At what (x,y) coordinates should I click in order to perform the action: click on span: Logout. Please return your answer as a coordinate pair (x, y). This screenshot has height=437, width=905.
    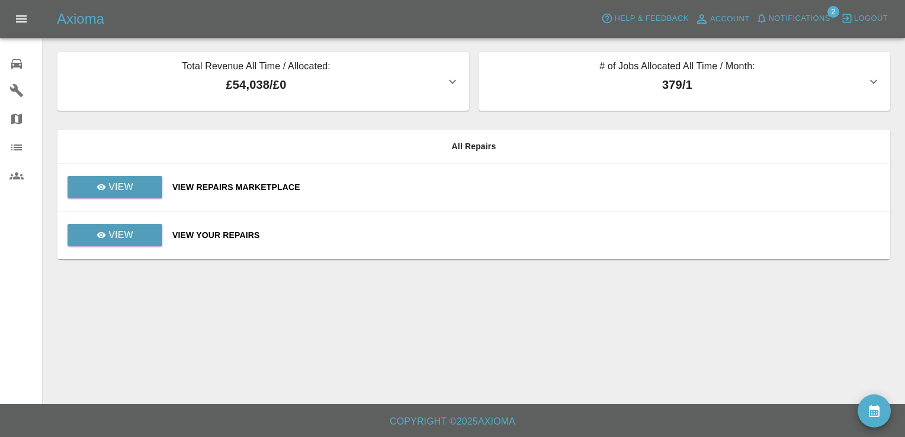
    Looking at the image, I should click on (871, 18).